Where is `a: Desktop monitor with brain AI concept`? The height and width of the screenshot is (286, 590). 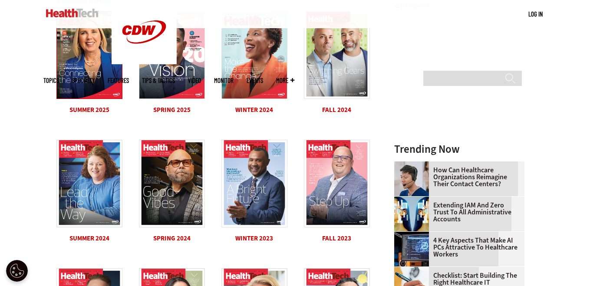 a: Desktop monitor with brain AI concept is located at coordinates (414, 235).